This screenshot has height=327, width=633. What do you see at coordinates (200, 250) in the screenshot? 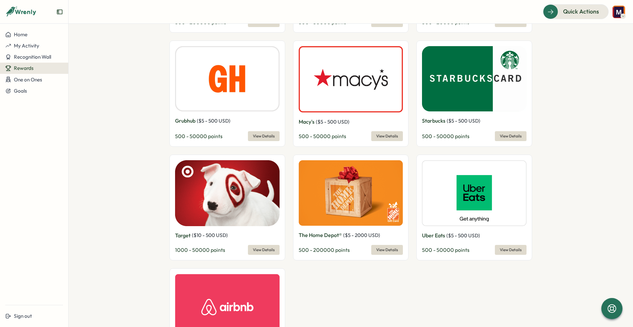
I see `span: 1000 - 50000 points` at bounding box center [200, 250].